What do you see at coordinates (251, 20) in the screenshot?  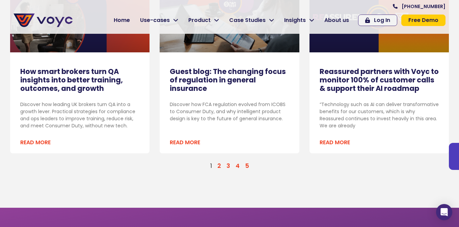 I see `a: Case Studies` at bounding box center [251, 20].